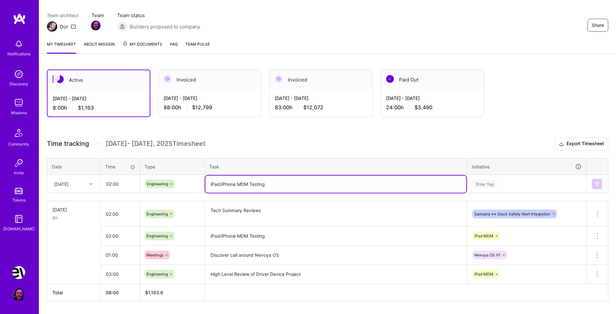 Image resolution: width=616 pixels, height=314 pixels. What do you see at coordinates (99, 108) in the screenshot?
I see `div: 8:00 h` at bounding box center [99, 108].